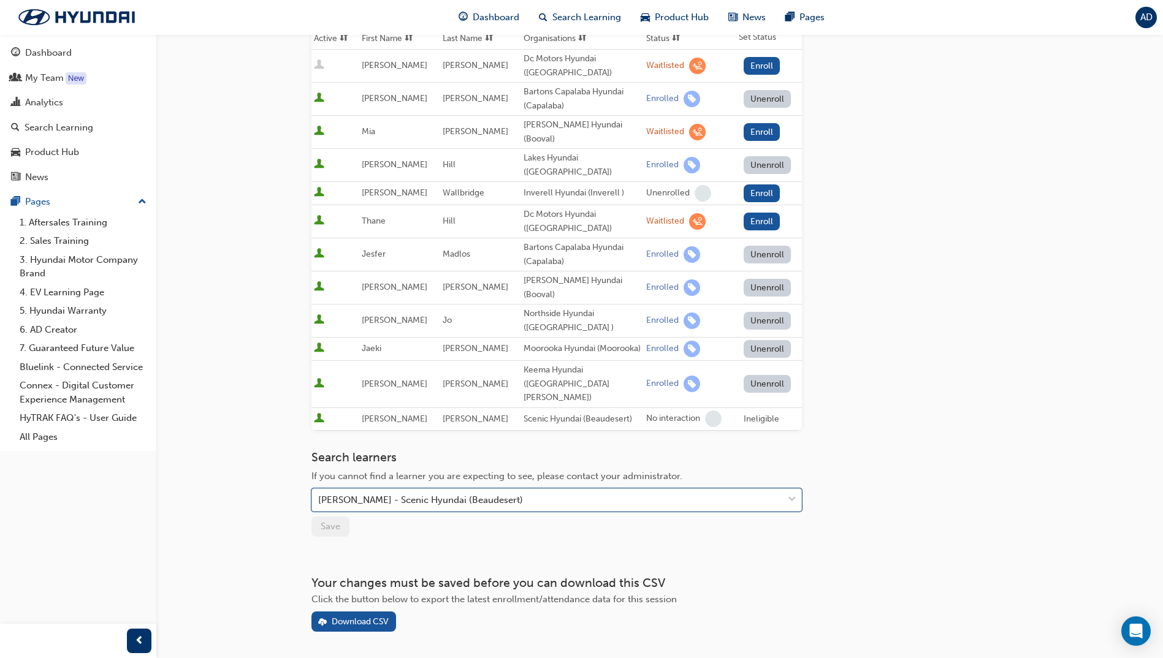 The width and height of the screenshot is (1163, 658). I want to click on span: Save, so click(330, 527).